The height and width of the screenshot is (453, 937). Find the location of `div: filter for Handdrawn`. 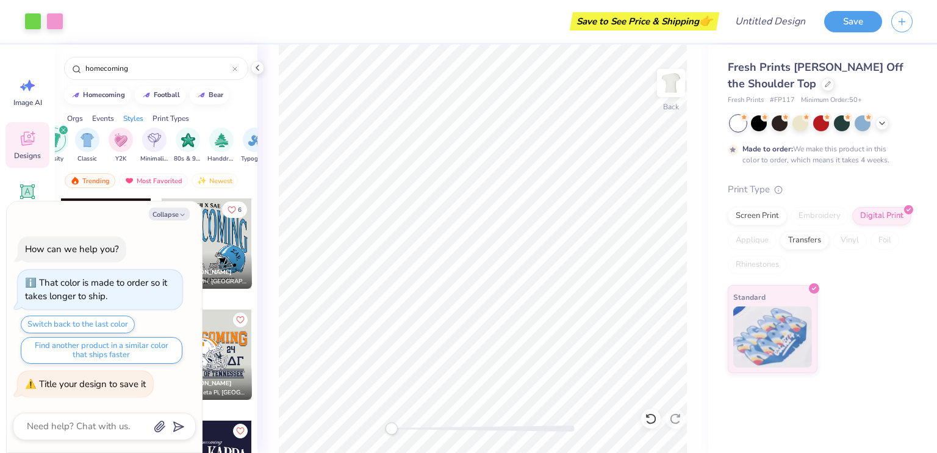

div: filter for Handdrawn is located at coordinates (222, 145).